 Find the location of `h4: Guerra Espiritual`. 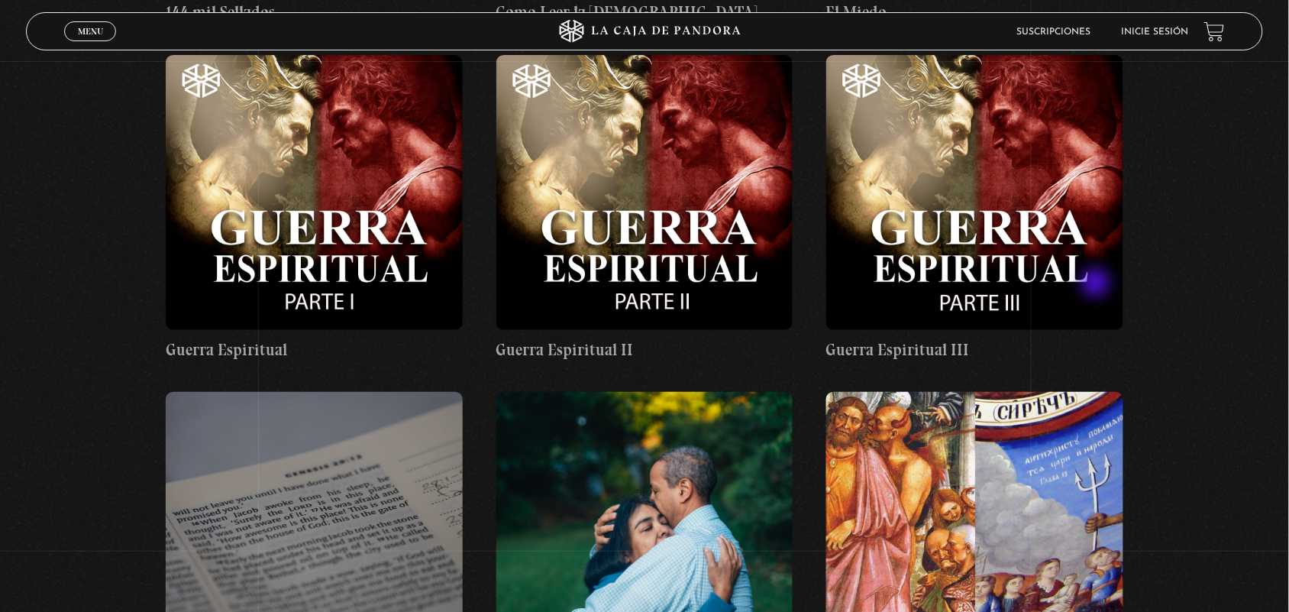

h4: Guerra Espiritual is located at coordinates (314, 350).